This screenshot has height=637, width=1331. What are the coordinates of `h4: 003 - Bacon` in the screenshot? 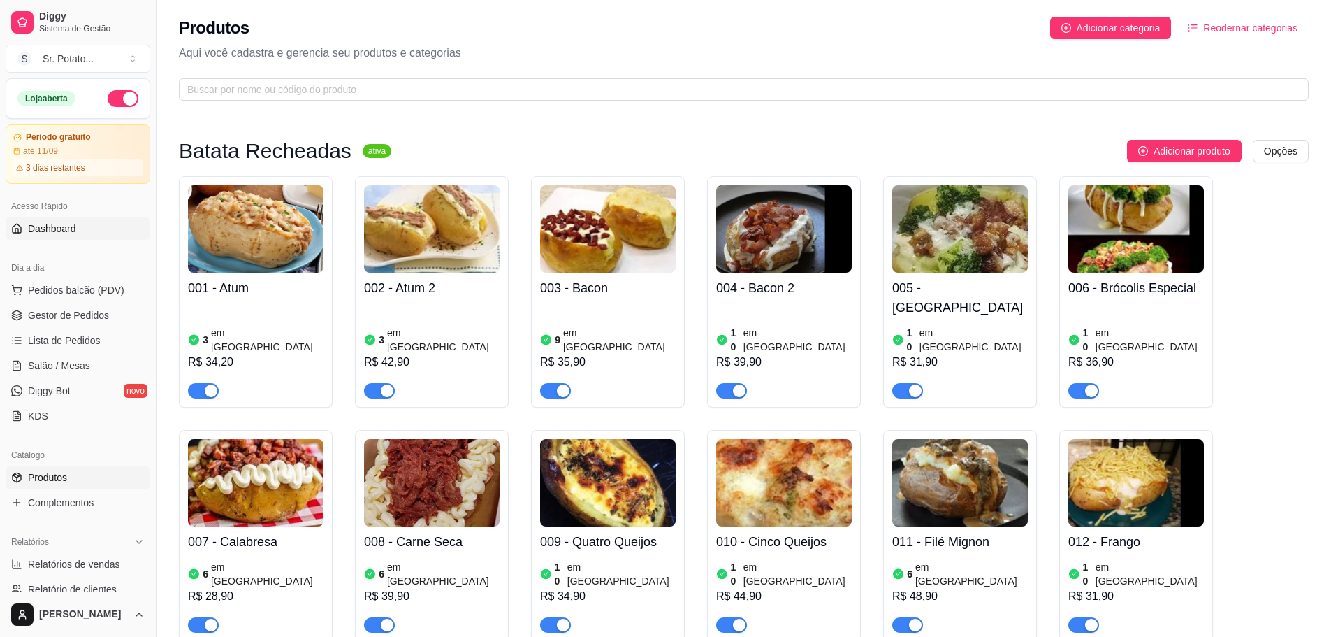 It's located at (608, 288).